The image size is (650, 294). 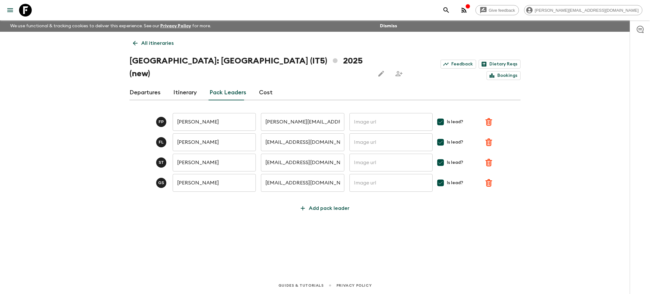 What do you see at coordinates (497, 10) in the screenshot?
I see `a: Give feedback` at bounding box center [497, 10].